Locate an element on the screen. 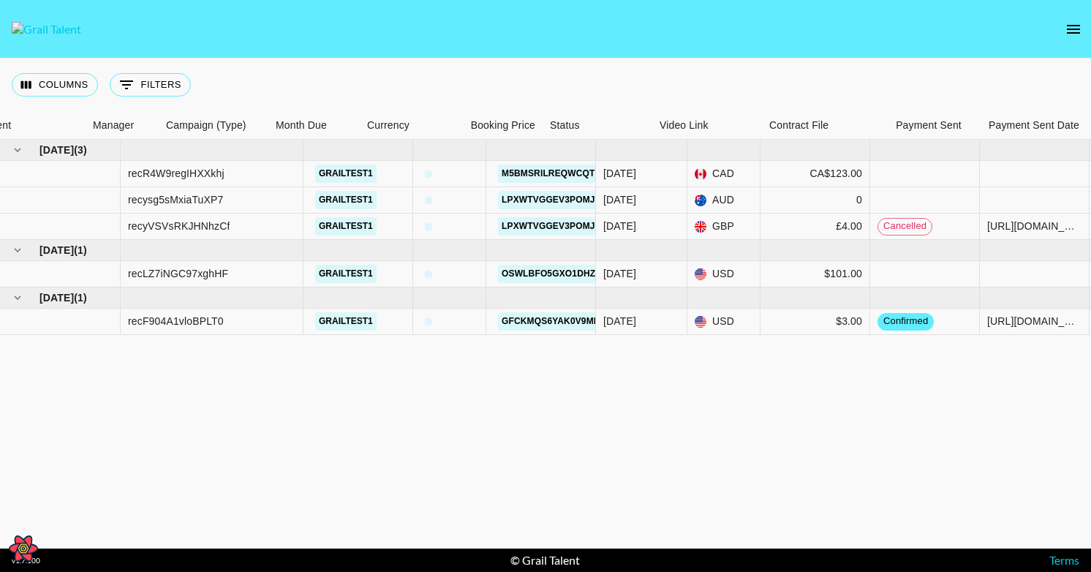  img: Grail Talent is located at coordinates (46, 29).